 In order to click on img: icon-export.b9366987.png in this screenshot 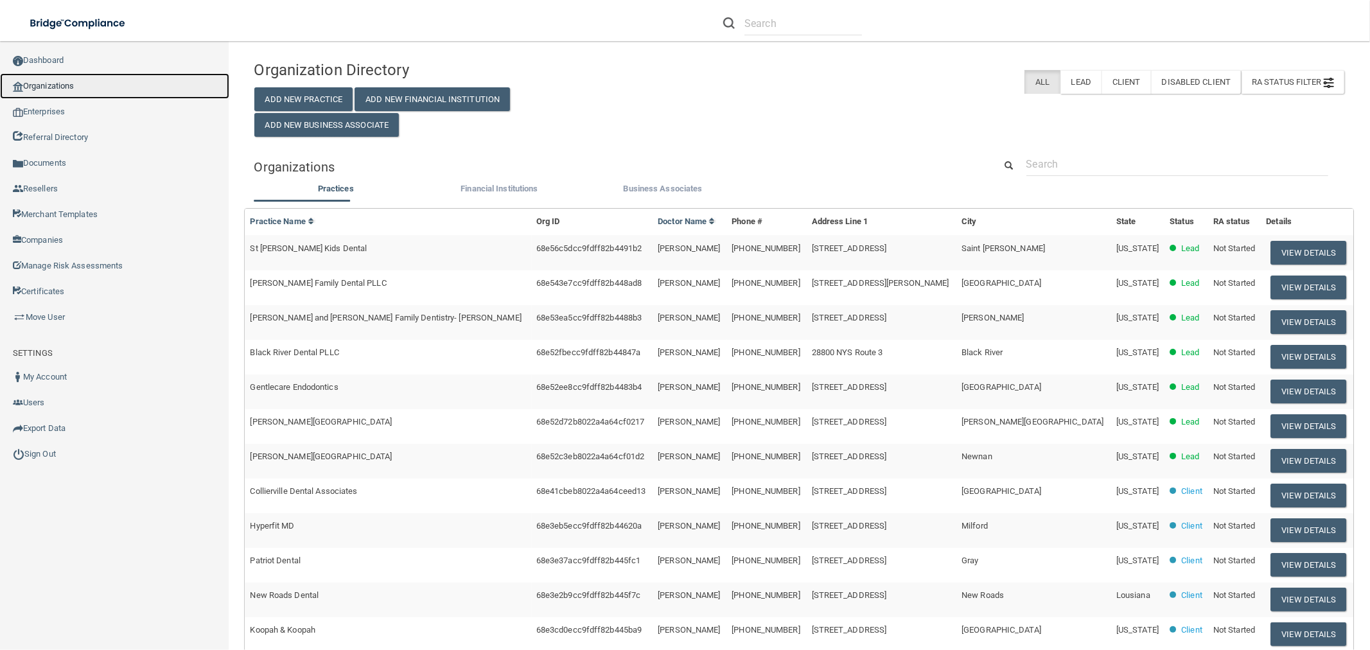, I will do `click(18, 428)`.